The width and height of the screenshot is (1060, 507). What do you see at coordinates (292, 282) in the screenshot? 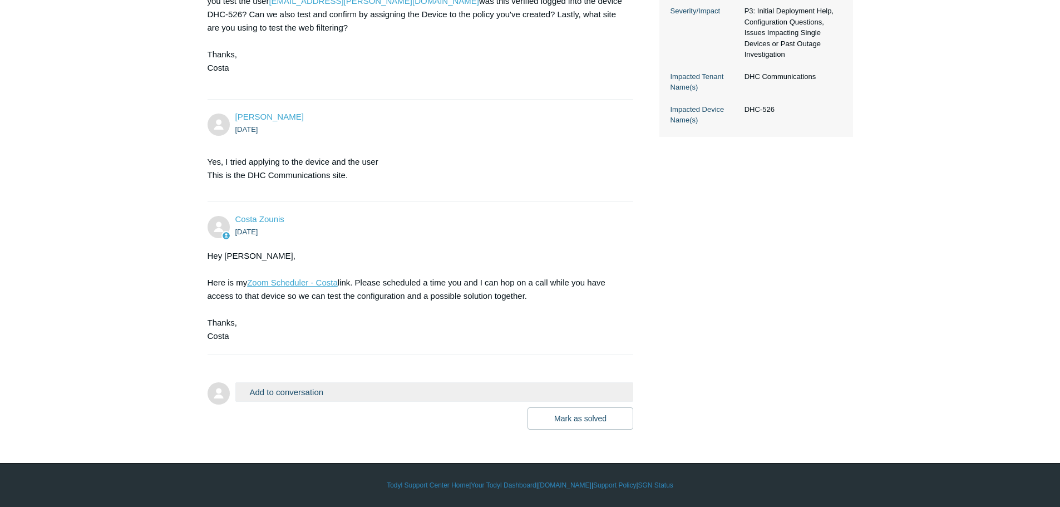
I see `a: Zoom Scheduler - Costa` at bounding box center [292, 282].